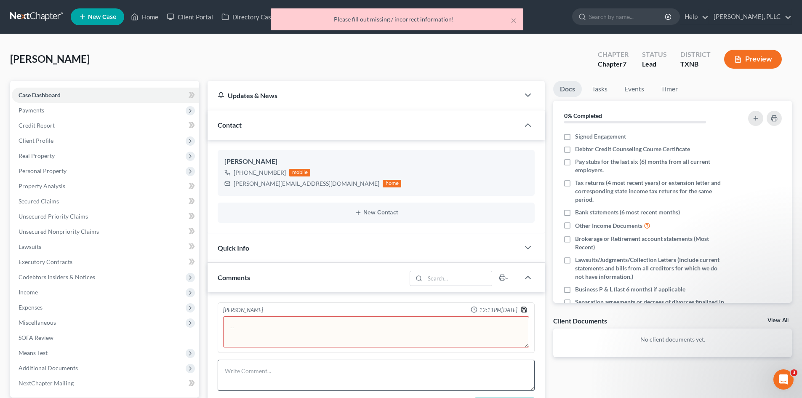 Image resolution: width=802 pixels, height=398 pixels. What do you see at coordinates (37, 125) in the screenshot?
I see `span: Credit Report` at bounding box center [37, 125].